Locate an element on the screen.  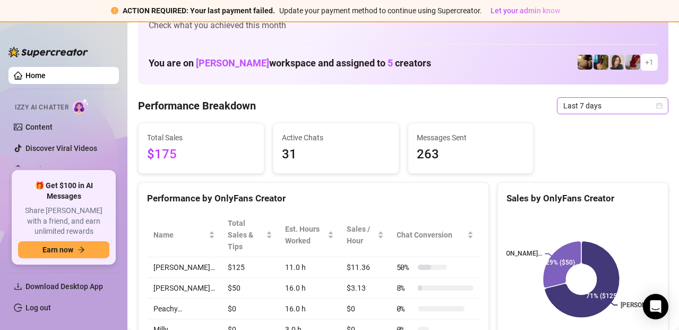
span: download is located at coordinates (18, 286).